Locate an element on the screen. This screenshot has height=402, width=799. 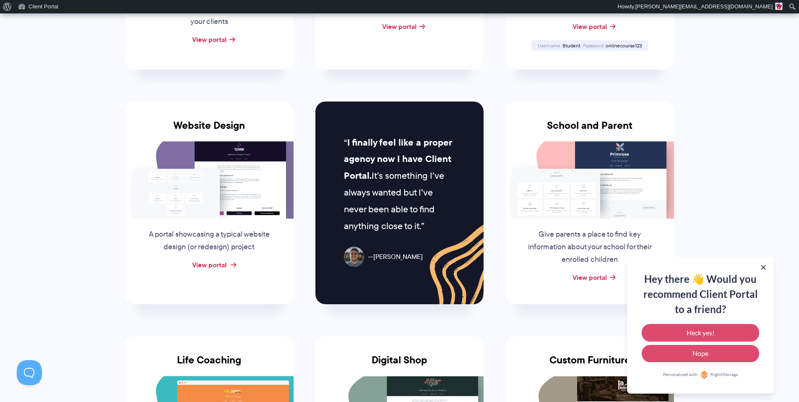
strong: I finally feel like a proper agency now I have Client Portal. is located at coordinates (398, 159).